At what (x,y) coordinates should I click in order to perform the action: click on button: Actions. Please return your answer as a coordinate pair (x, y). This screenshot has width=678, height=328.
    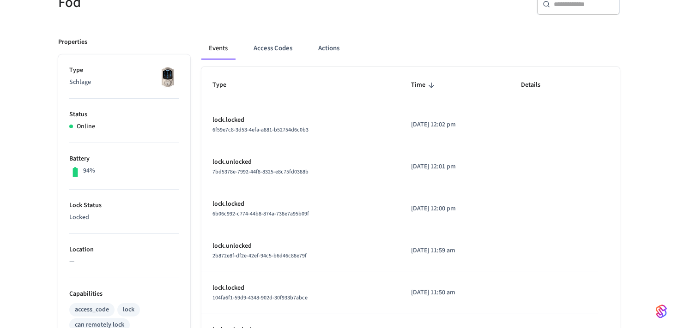
    Looking at the image, I should click on (329, 49).